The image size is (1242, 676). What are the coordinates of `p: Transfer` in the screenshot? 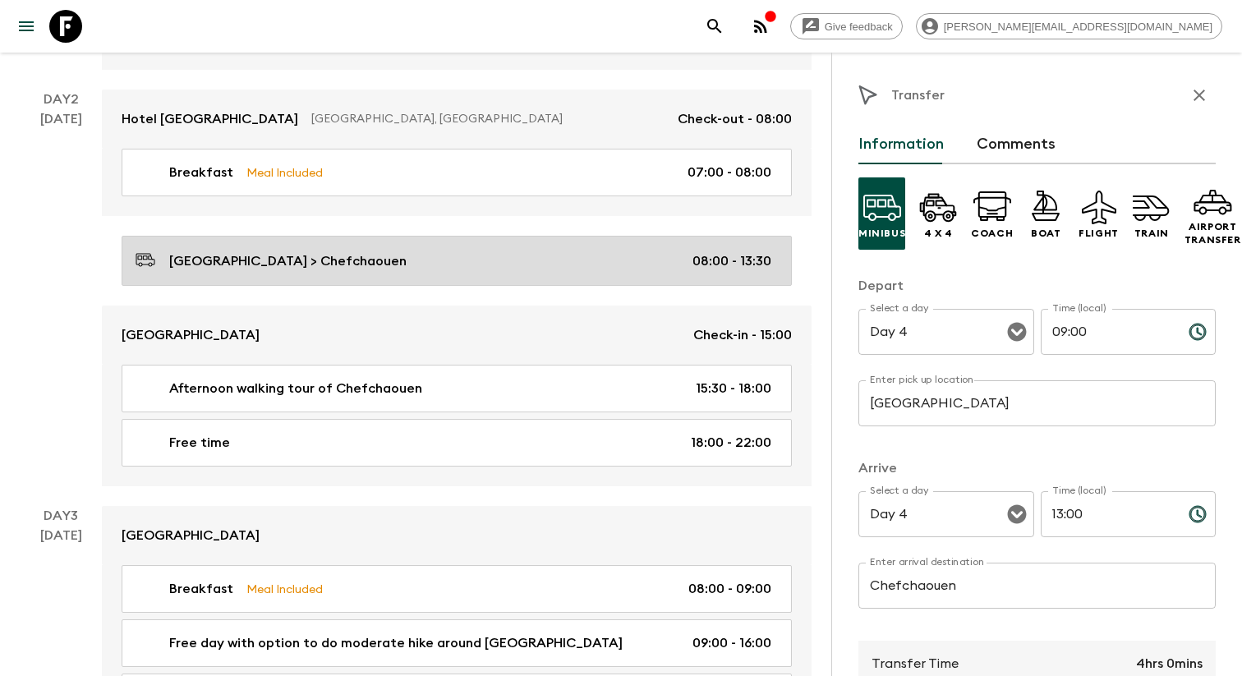 It's located at (917, 95).